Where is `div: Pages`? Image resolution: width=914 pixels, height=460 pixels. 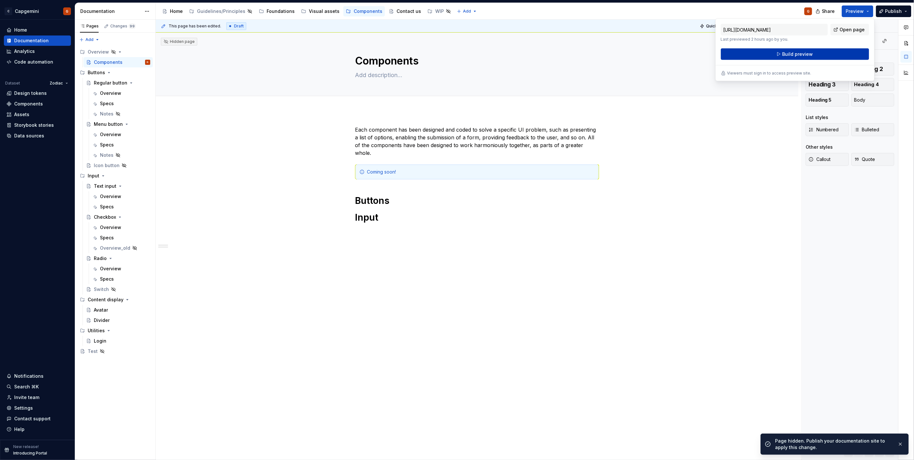
div: Pages is located at coordinates (89, 26).